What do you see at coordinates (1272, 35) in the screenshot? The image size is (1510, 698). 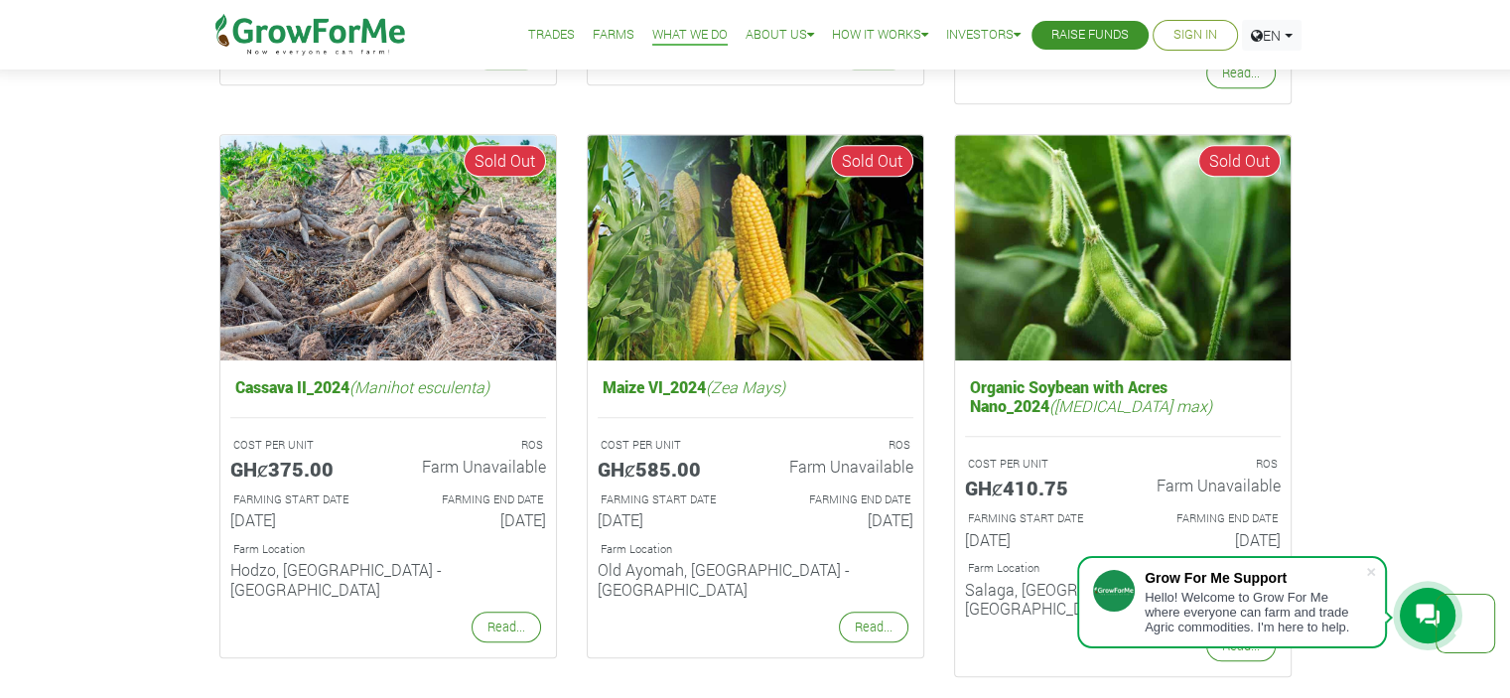 I see `a: EN` at bounding box center [1272, 35].